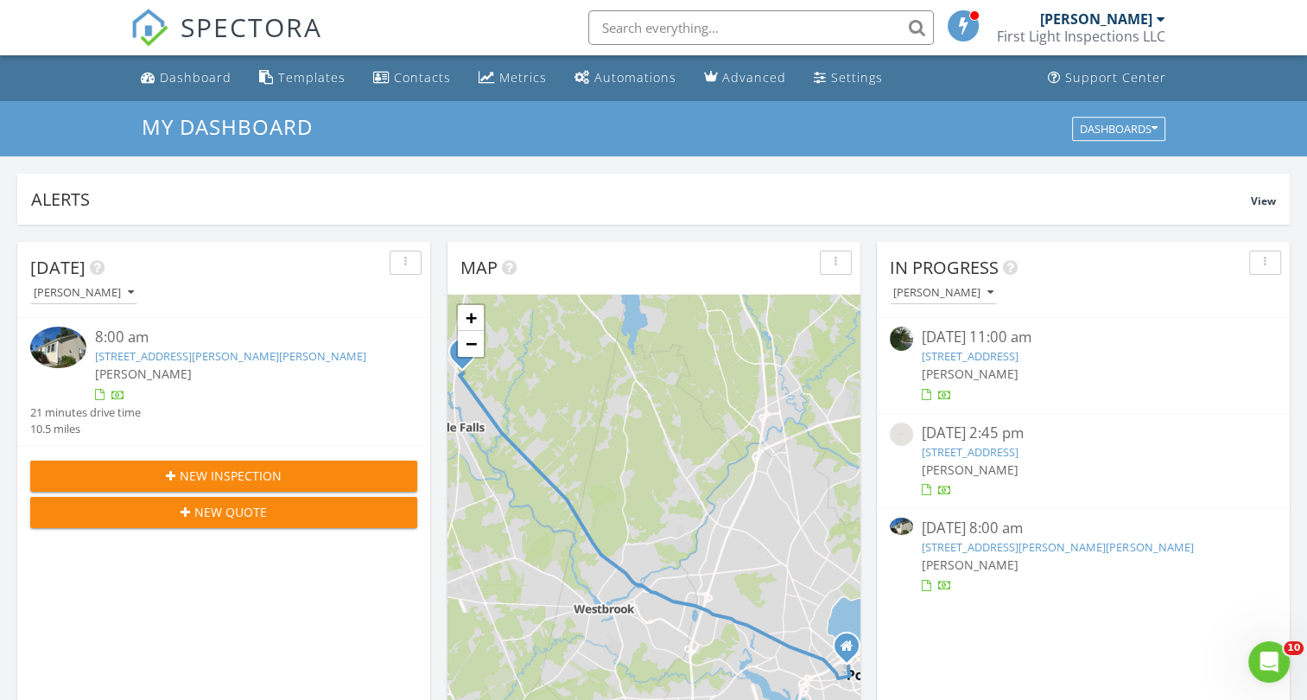  I want to click on span: 10, so click(1294, 648).